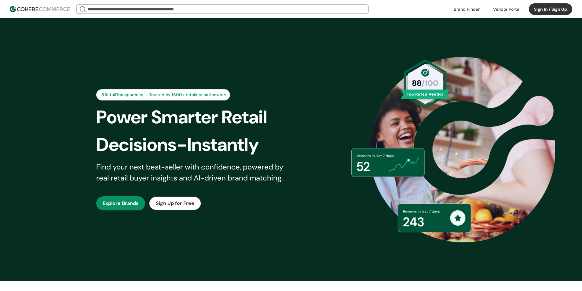 This screenshot has width=582, height=291. I want to click on button: Sign In / Sign Up, so click(551, 9).